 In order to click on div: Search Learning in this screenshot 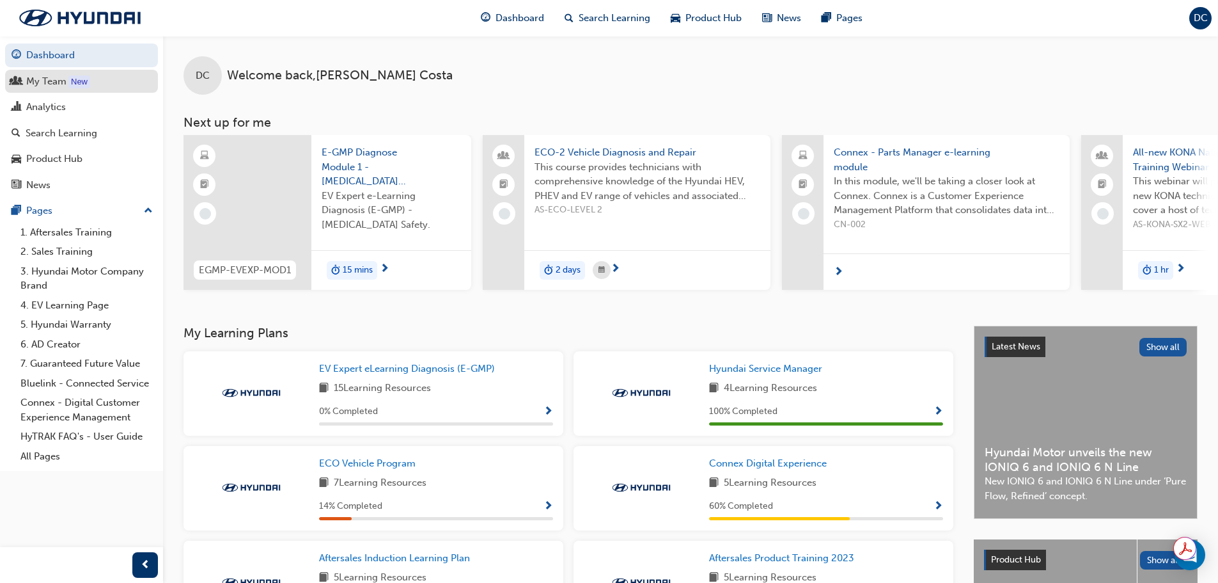, I will do `click(61, 133)`.